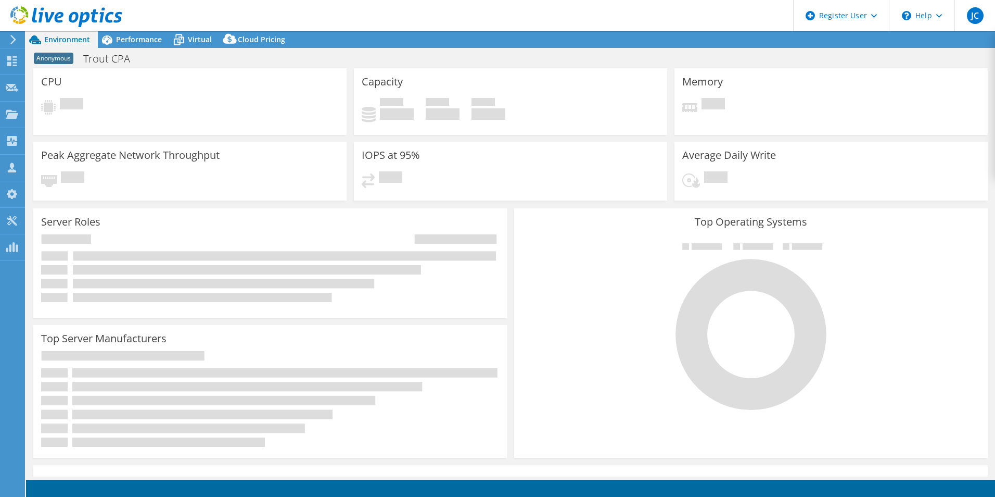  I want to click on h3: Peak Aggregate Network Throughput, so click(130, 155).